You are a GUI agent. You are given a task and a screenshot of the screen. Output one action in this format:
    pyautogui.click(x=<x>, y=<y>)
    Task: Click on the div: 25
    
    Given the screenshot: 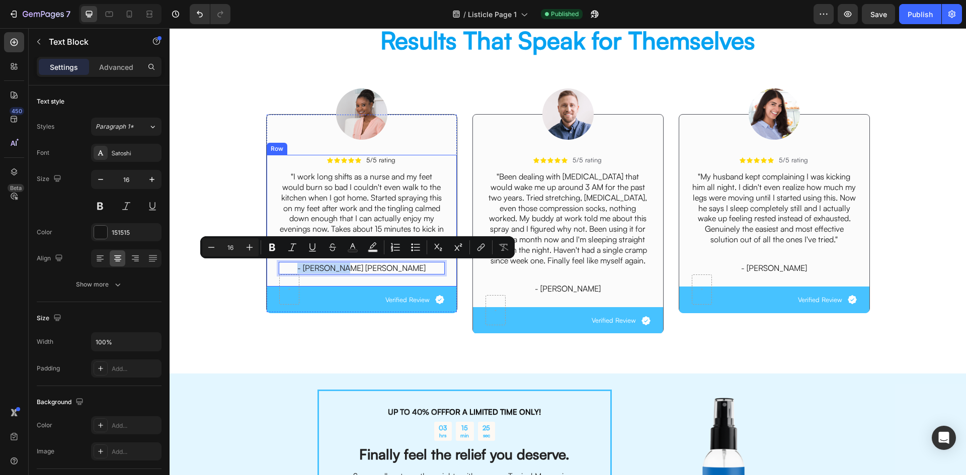 What is the action you would take?
    pyautogui.click(x=316, y=400)
    